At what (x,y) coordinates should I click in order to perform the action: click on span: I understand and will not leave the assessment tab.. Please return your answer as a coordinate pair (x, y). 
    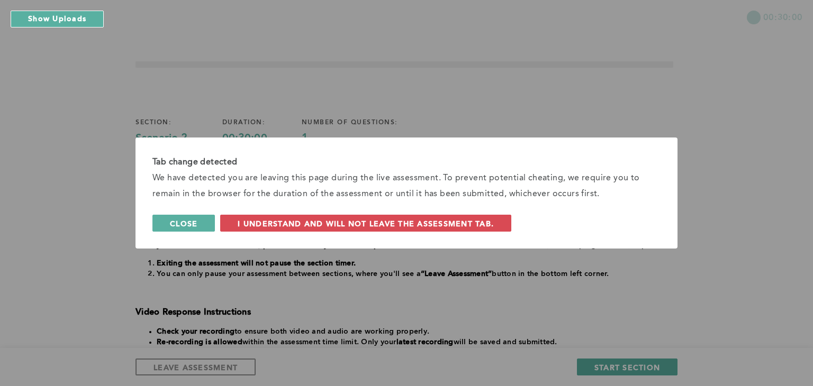
    Looking at the image, I should click on (366, 223).